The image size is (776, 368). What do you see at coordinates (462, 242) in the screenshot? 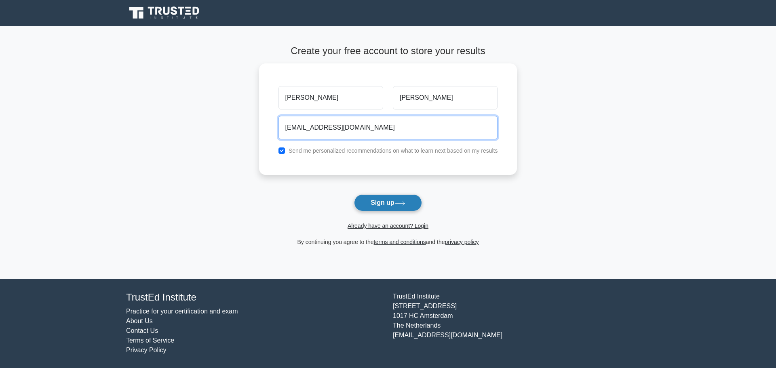
I see `a: privacy policy` at bounding box center [462, 242].